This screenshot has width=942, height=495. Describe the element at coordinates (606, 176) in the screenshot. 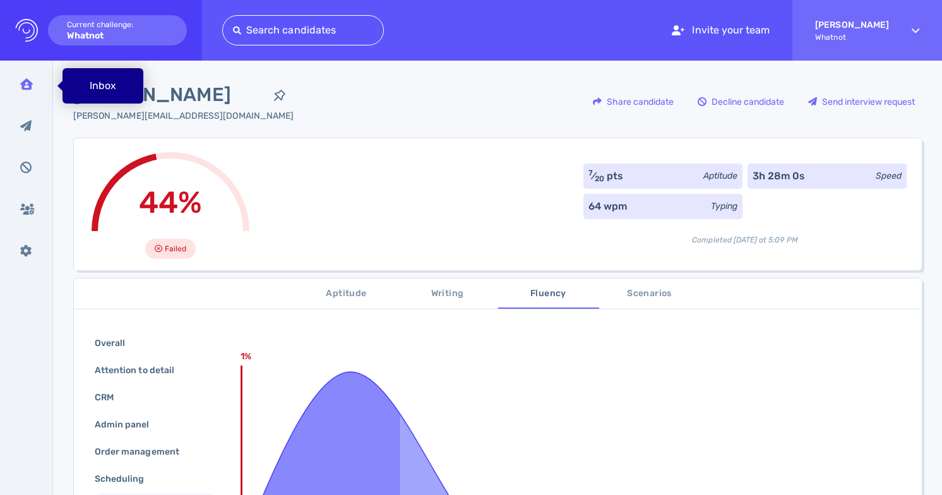

I see `div: ⁄ pts` at that location.